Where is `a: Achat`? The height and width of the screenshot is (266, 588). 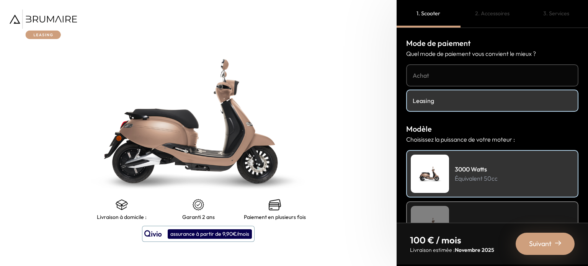
a: Achat is located at coordinates (492, 75).